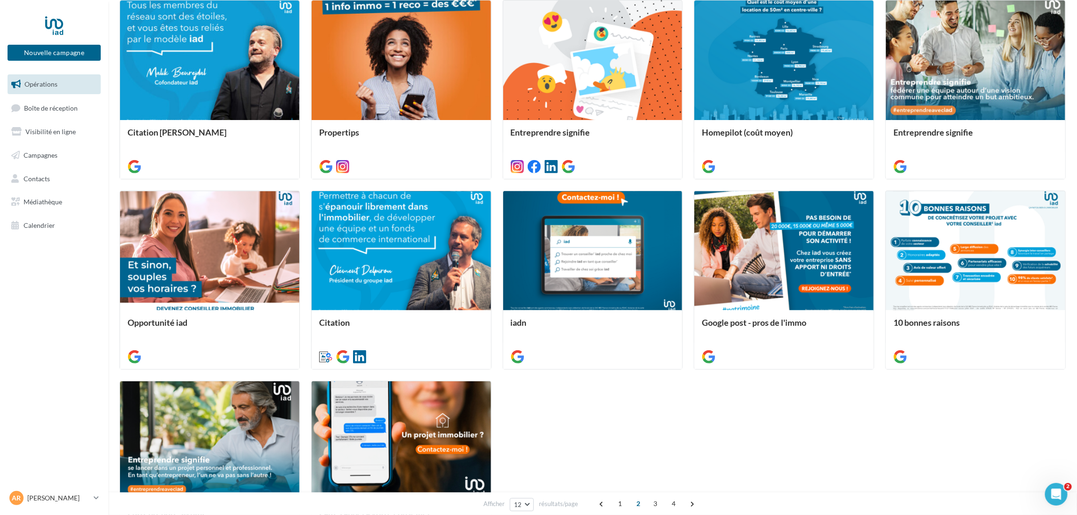 Image resolution: width=1077 pixels, height=515 pixels. Describe the element at coordinates (334, 322) in the screenshot. I see `span: Citation` at that location.